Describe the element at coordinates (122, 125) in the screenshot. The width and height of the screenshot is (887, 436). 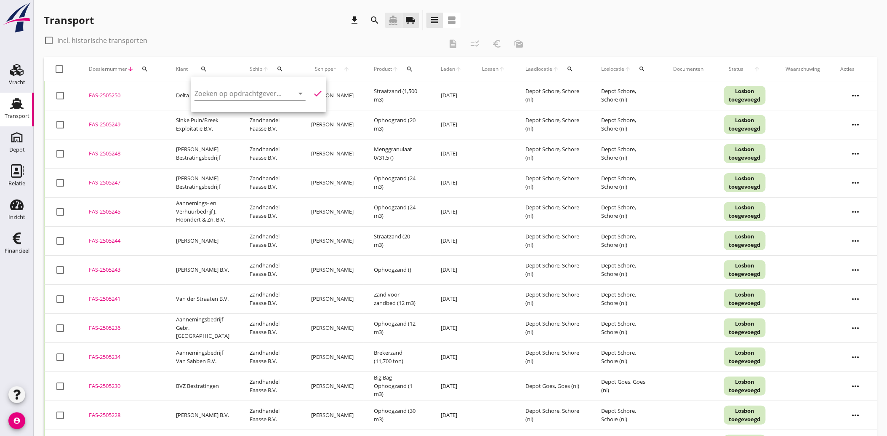
I see `div: FAS-2505249` at that location.